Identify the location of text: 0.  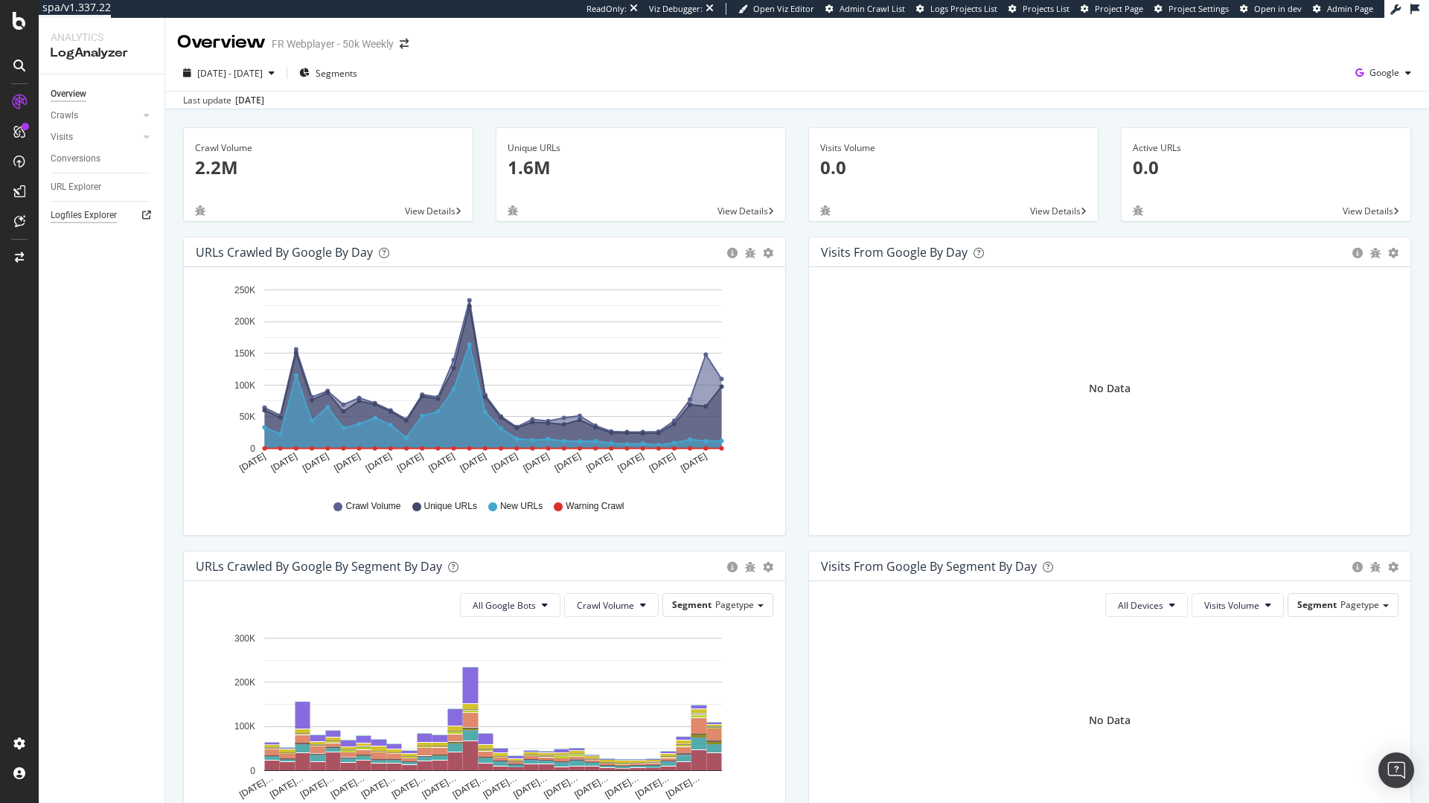
(252, 449).